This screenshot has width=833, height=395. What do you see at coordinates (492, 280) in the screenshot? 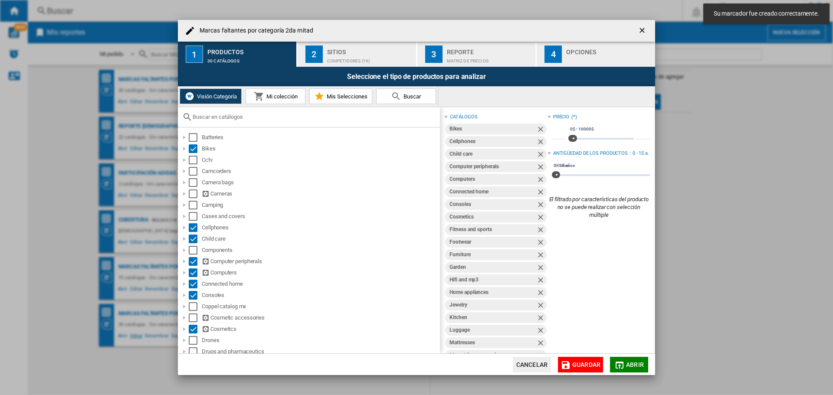
I see `div: Hifi and mp3` at bounding box center [492, 280].